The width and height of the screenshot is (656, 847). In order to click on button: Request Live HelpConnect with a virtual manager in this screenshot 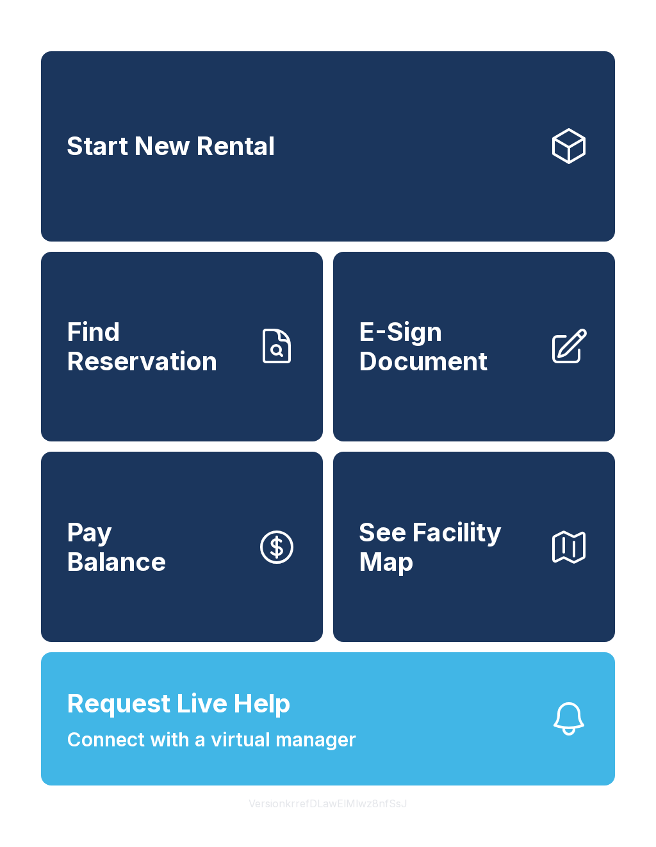, I will do `click(328, 719)`.